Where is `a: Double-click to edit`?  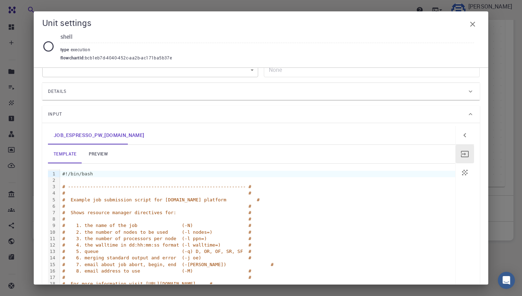 a: Double-click to edit is located at coordinates (99, 135).